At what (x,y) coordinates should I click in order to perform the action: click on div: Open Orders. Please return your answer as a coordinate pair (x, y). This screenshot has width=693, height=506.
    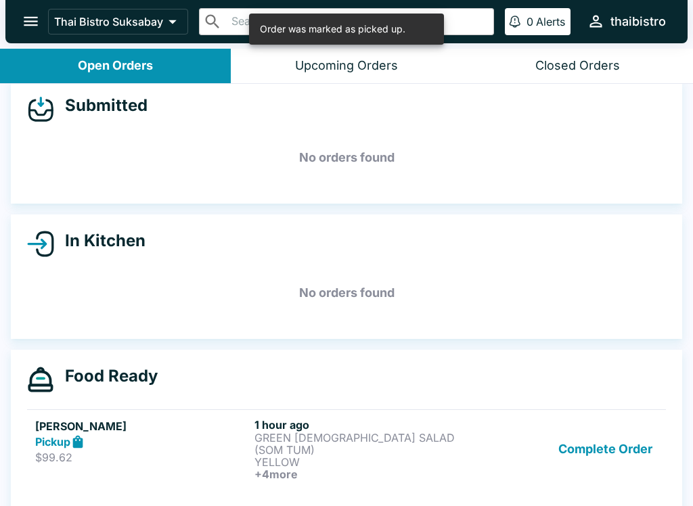
    Looking at the image, I should click on (115, 66).